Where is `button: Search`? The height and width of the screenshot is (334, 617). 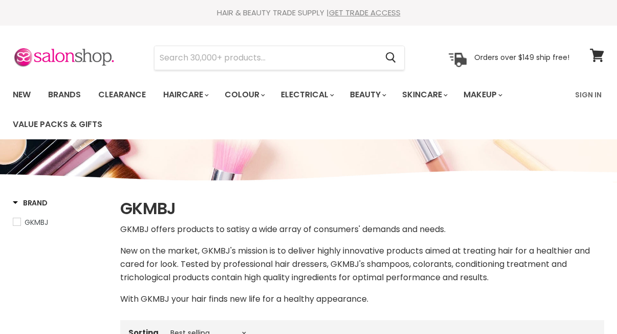 button: Search is located at coordinates (391, 58).